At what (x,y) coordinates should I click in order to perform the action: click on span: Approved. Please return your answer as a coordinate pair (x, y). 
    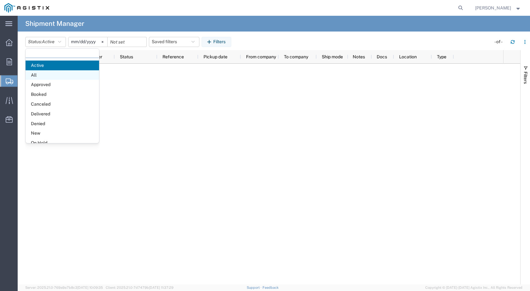
    Looking at the image, I should click on (62, 85).